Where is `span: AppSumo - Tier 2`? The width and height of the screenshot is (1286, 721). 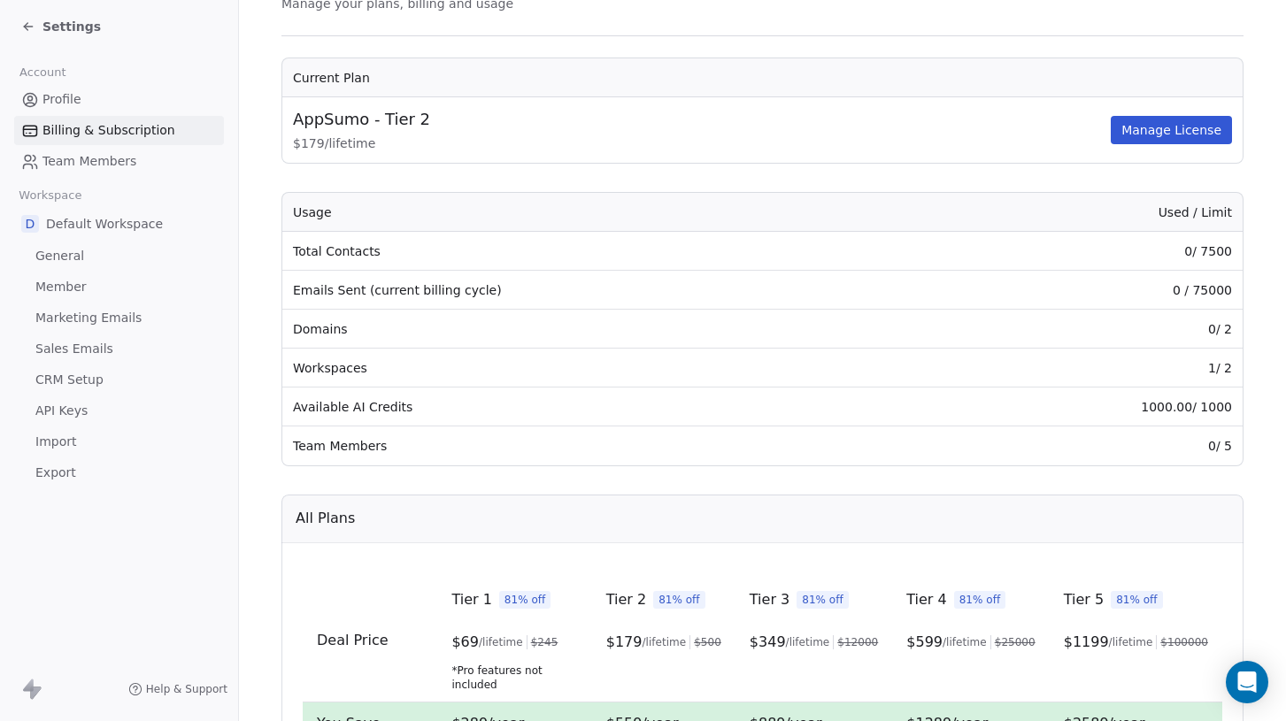 span: AppSumo - Tier 2 is located at coordinates (361, 119).